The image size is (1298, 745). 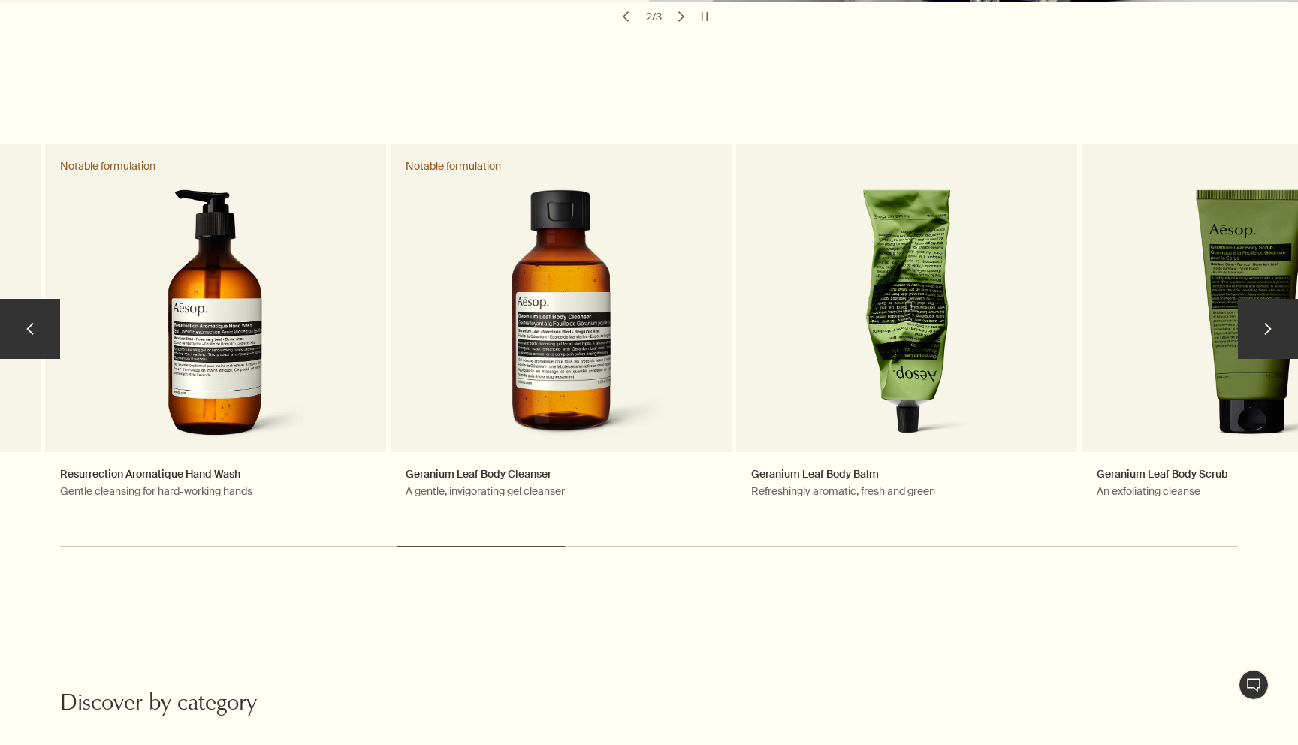 What do you see at coordinates (1253, 685) in the screenshot?
I see `button: Chat en direct` at bounding box center [1253, 685].